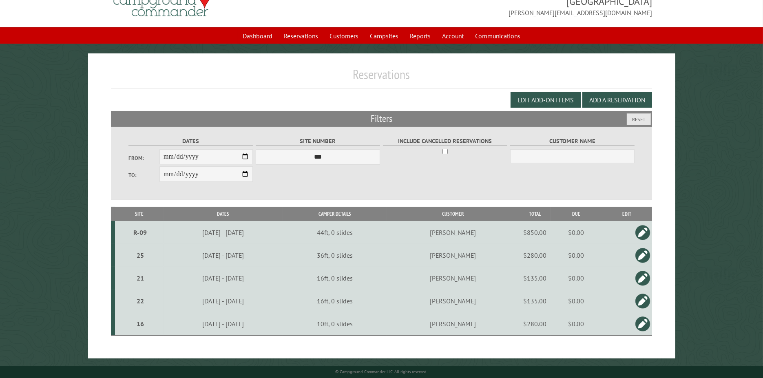 The width and height of the screenshot is (763, 378). What do you see at coordinates (140, 324) in the screenshot?
I see `div: 16` at bounding box center [140, 324].